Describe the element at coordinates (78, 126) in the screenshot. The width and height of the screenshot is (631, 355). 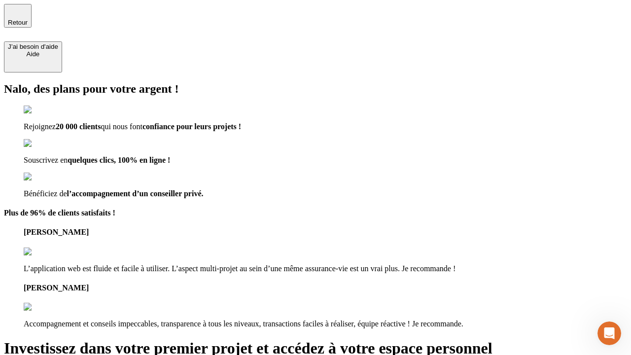
I see `span: 20 000 clients` at that location.